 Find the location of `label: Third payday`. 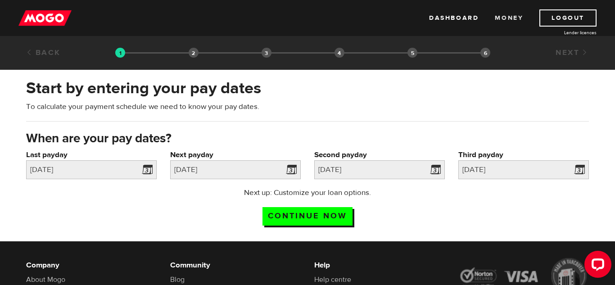

label: Third payday is located at coordinates (523, 155).